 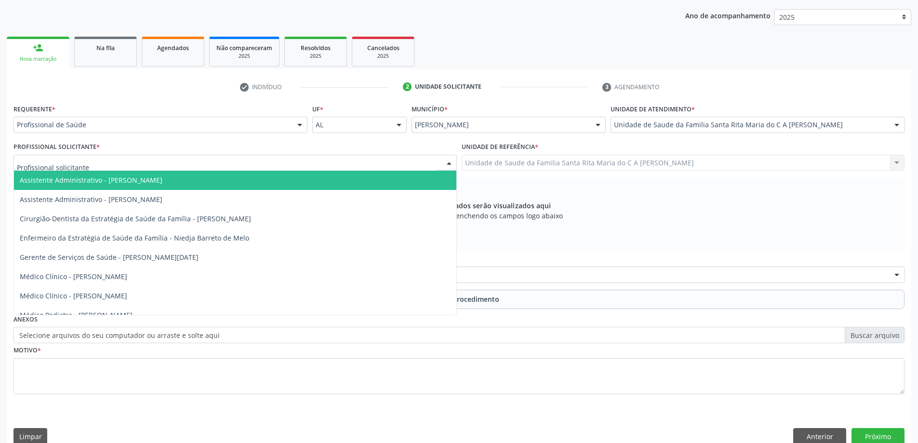 What do you see at coordinates (38, 48) in the screenshot?
I see `div: person_add` at bounding box center [38, 48].